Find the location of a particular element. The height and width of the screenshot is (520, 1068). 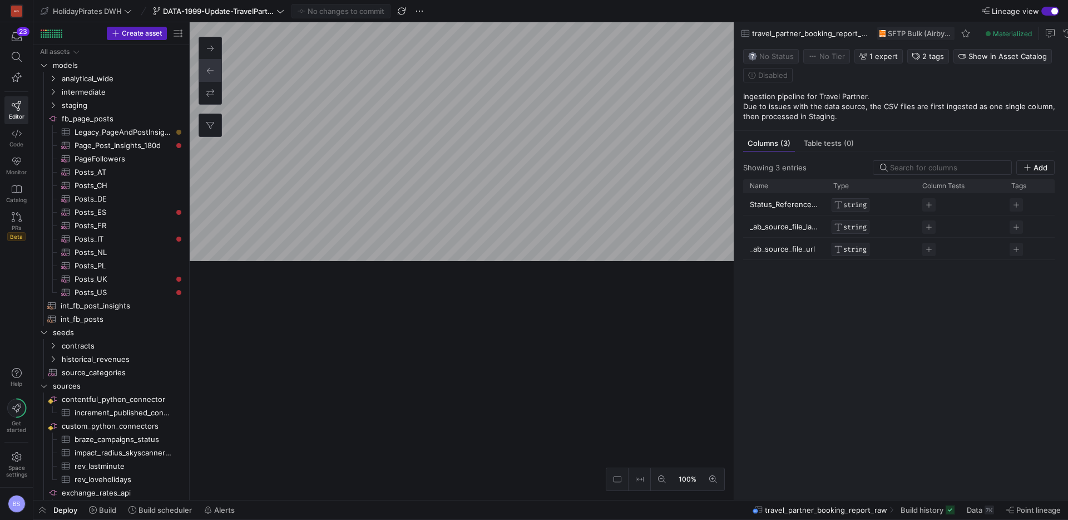

span: Add is located at coordinates (1041, 167).